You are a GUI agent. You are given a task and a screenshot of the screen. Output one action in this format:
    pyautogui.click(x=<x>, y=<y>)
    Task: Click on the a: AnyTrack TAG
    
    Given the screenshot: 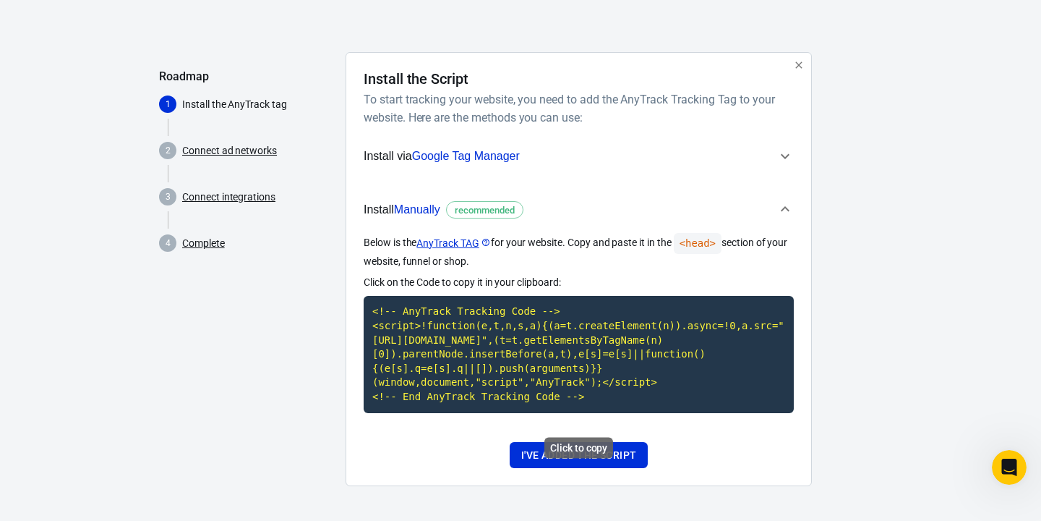 What is the action you would take?
    pyautogui.click(x=453, y=243)
    